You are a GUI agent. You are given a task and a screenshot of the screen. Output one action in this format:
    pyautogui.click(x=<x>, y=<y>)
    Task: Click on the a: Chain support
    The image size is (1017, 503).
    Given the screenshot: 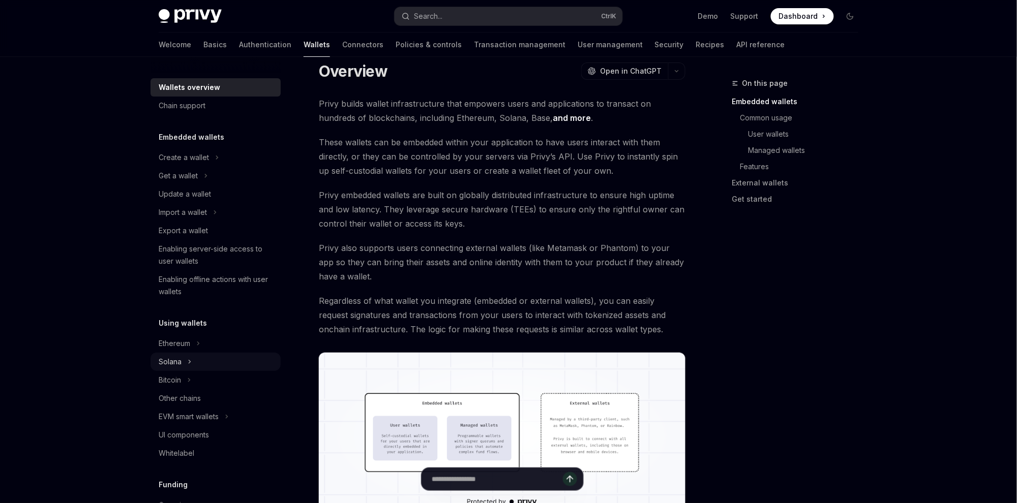 What is the action you would take?
    pyautogui.click(x=216, y=106)
    